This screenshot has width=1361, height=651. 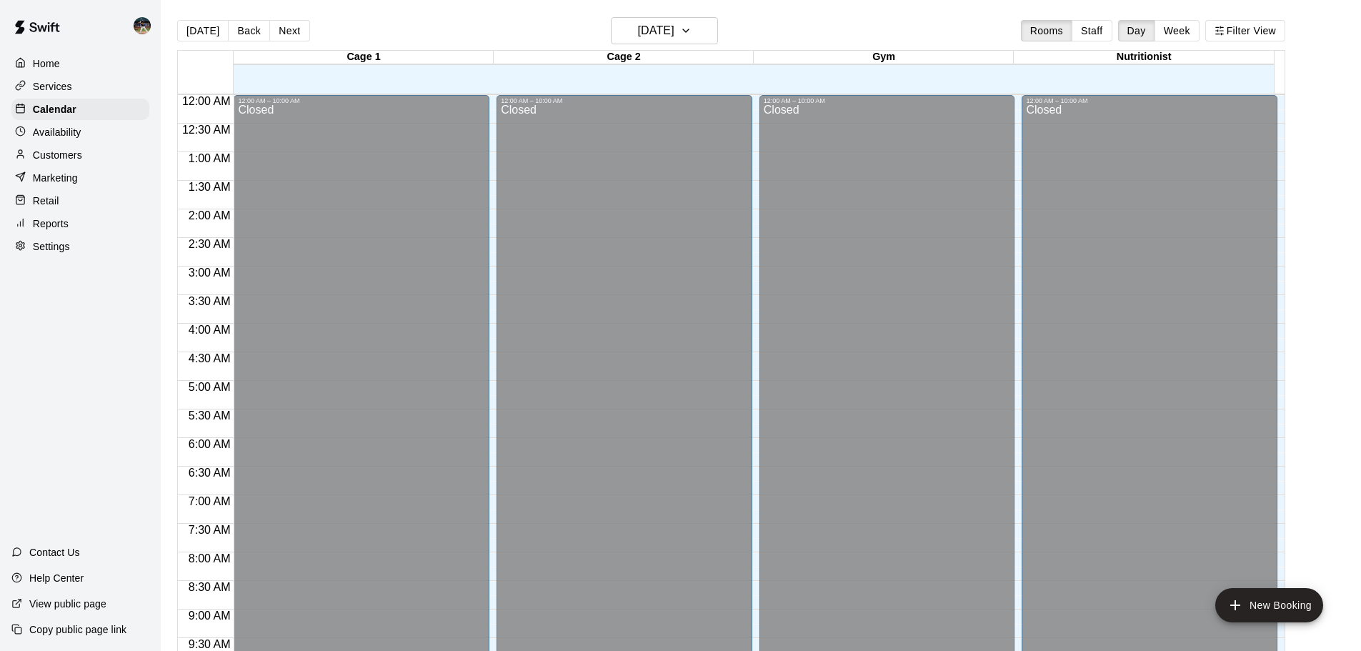 I want to click on p: Calendar, so click(x=54, y=109).